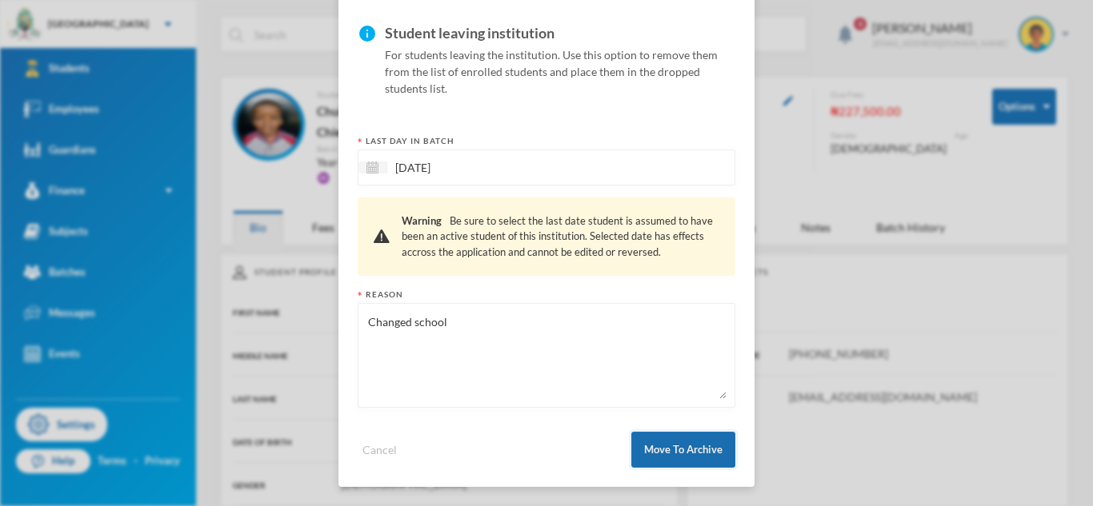  I want to click on textarea: Changed school, so click(546, 355).